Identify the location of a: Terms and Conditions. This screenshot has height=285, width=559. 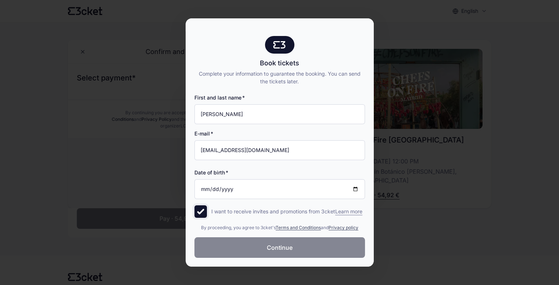
(298, 228).